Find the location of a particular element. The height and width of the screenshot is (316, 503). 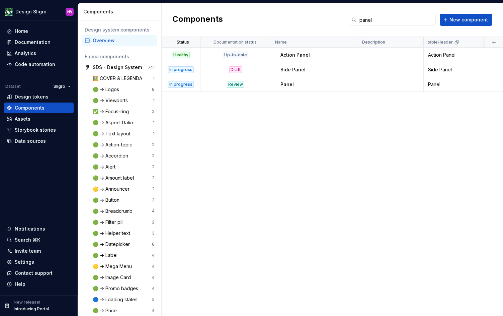

div: 🟢 -> Promo badges is located at coordinates (117, 288).